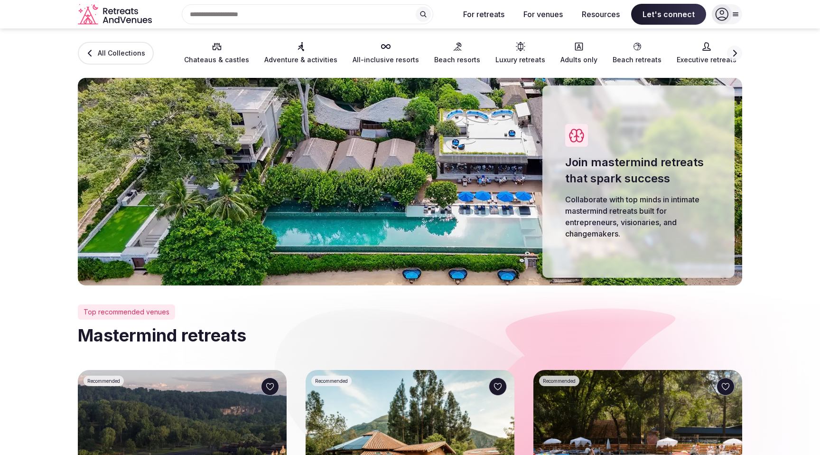 This screenshot has height=455, width=820. What do you see at coordinates (484, 14) in the screenshot?
I see `button: For retreats` at bounding box center [484, 14].